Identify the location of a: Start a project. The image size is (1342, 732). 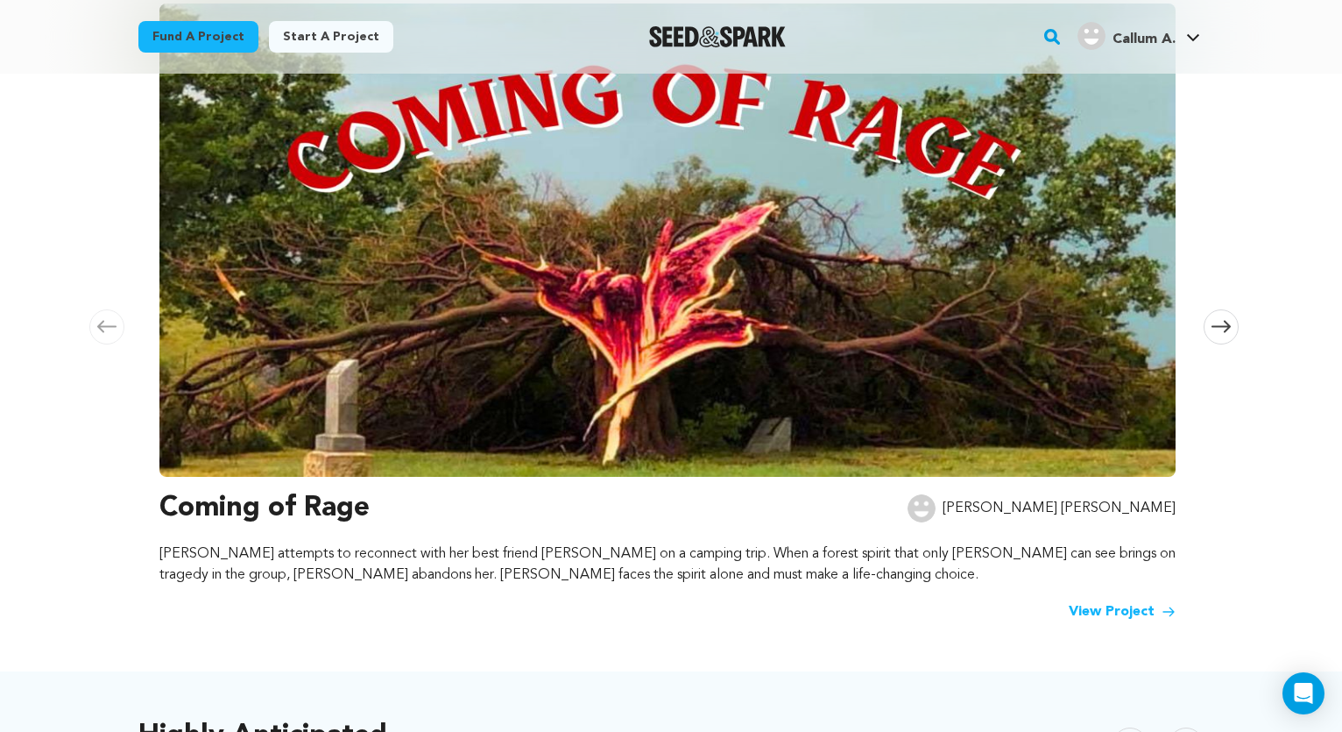
(331, 37).